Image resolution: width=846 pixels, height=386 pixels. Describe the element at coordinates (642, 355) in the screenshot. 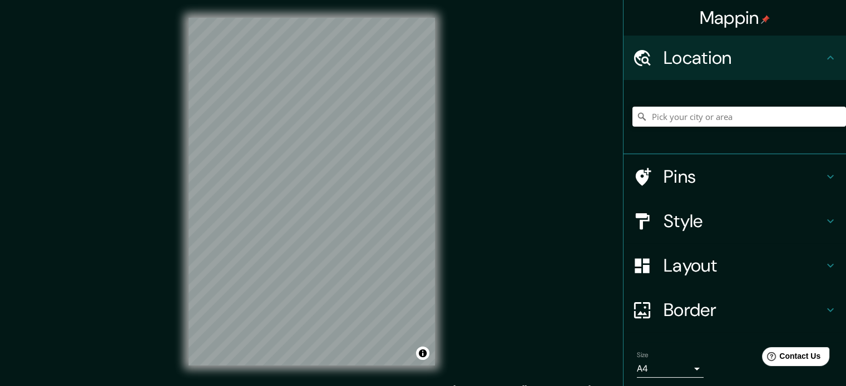

I see `label: Size` at that location.